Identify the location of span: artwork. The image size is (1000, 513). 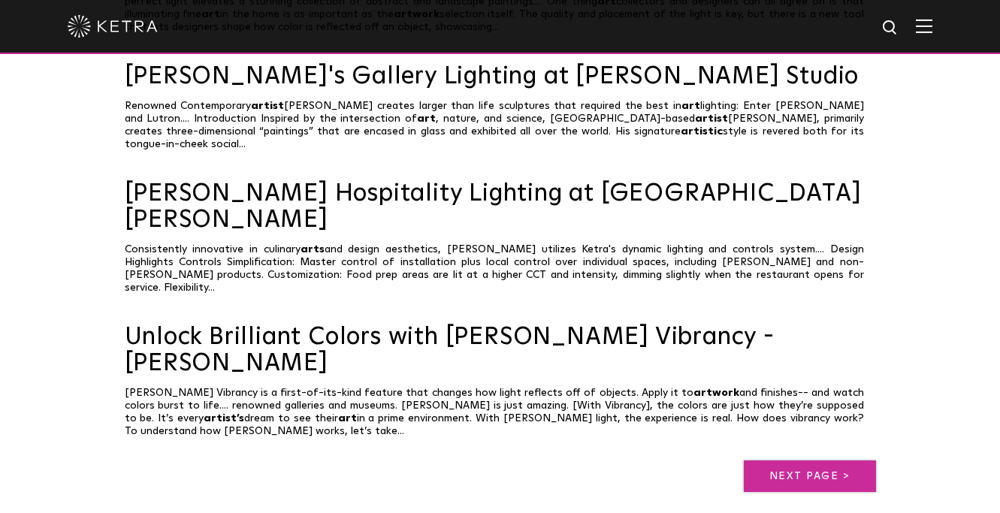
(716, 393).